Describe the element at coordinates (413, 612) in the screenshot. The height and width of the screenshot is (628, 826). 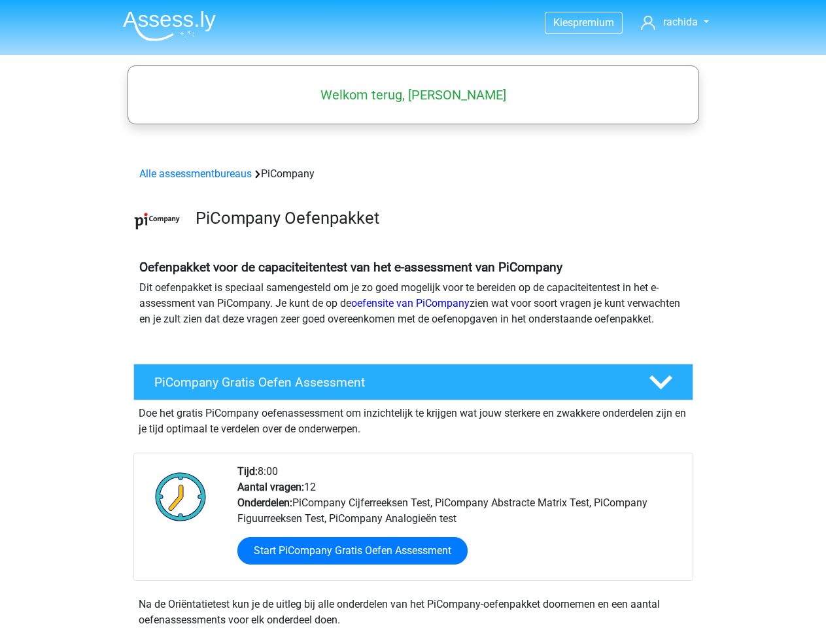
I see `div: Na de Oriëntatietest kun je de uitleg bij alle onderdelen van het PiCompany-oefenpakket doornemen...` at that location.